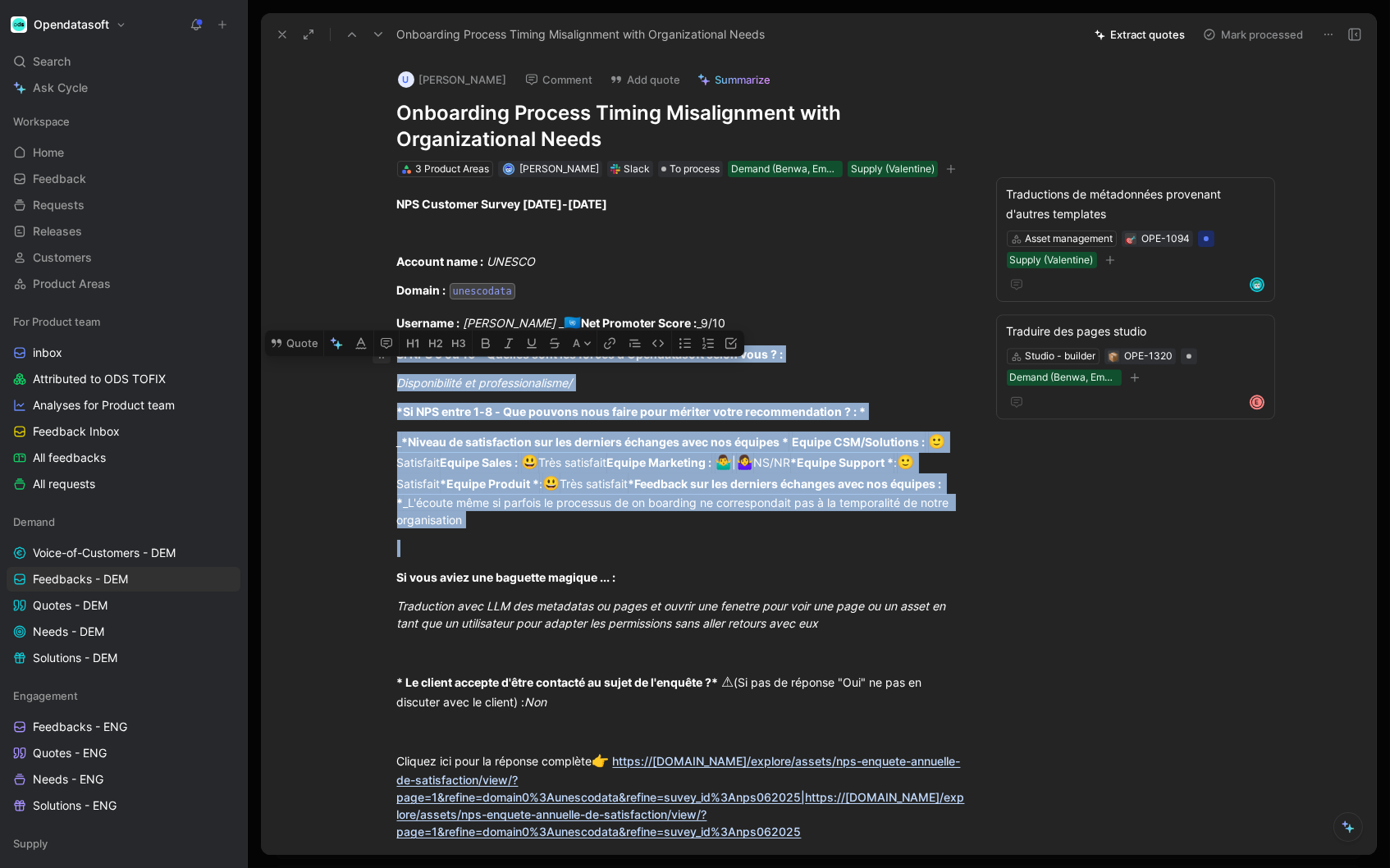 The width and height of the screenshot is (1390, 868). I want to click on strong: *Niveau de satisfaction sur les derniers échanges avec nos équipes *, so click(596, 441).